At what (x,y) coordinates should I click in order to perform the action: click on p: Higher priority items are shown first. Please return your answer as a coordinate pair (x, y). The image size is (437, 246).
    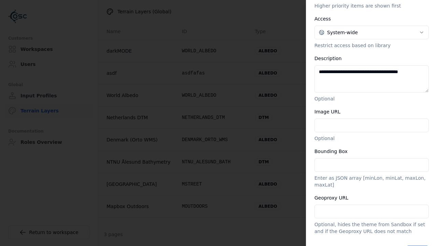
    Looking at the image, I should click on (372, 6).